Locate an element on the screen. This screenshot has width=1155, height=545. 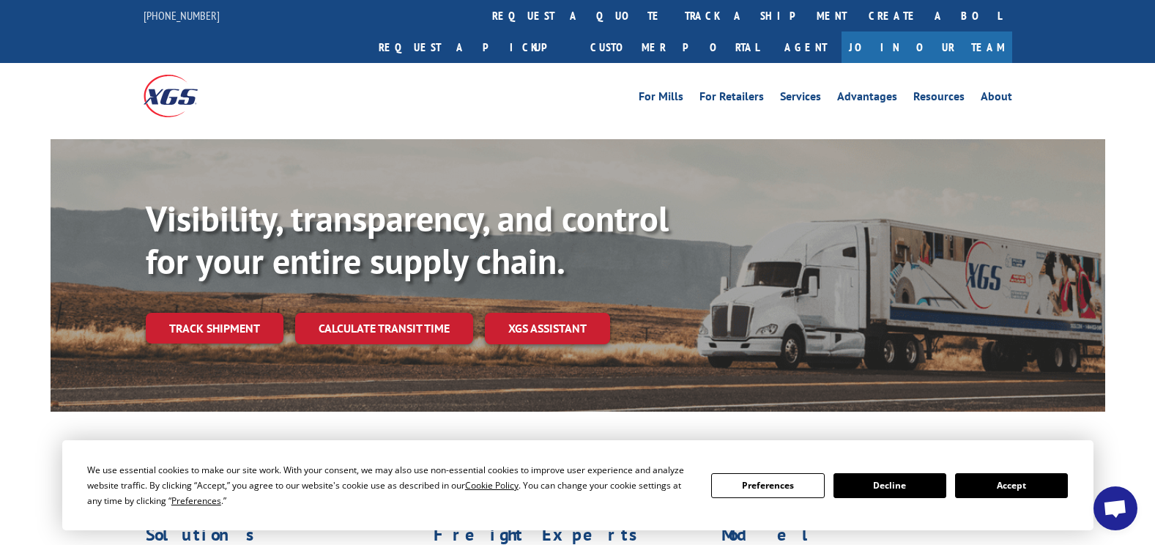
a: About is located at coordinates (996, 99).